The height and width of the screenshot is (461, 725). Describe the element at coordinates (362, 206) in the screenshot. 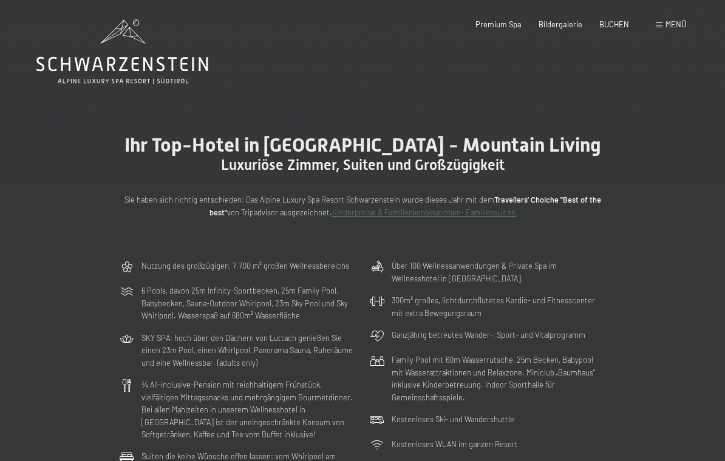

I see `p: Sie haben sich richtig entschieden: Das Alpine Luxury Spa Resort Schwarzenstein wurde dieses Jahr...` at that location.